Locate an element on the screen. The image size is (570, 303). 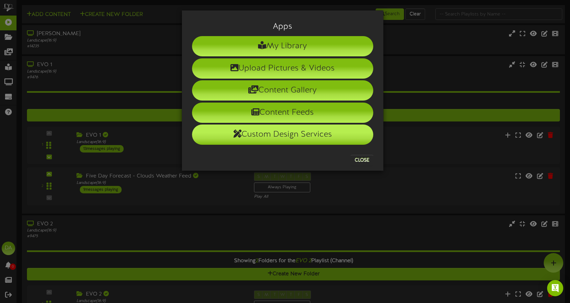
h3: Apps is located at coordinates (283, 27).